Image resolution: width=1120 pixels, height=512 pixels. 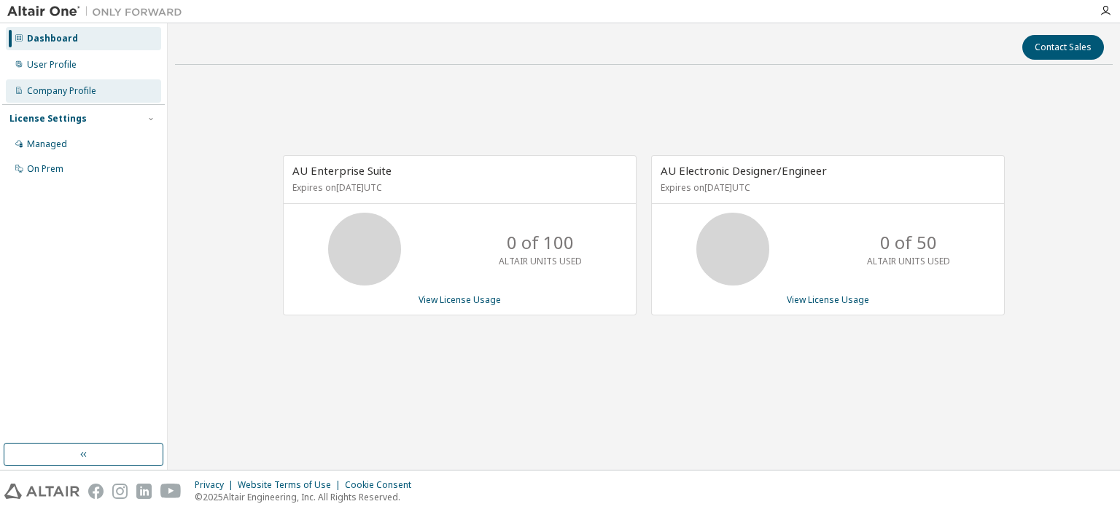 What do you see at coordinates (171, 491) in the screenshot?
I see `img: youtube.svg` at bounding box center [171, 491].